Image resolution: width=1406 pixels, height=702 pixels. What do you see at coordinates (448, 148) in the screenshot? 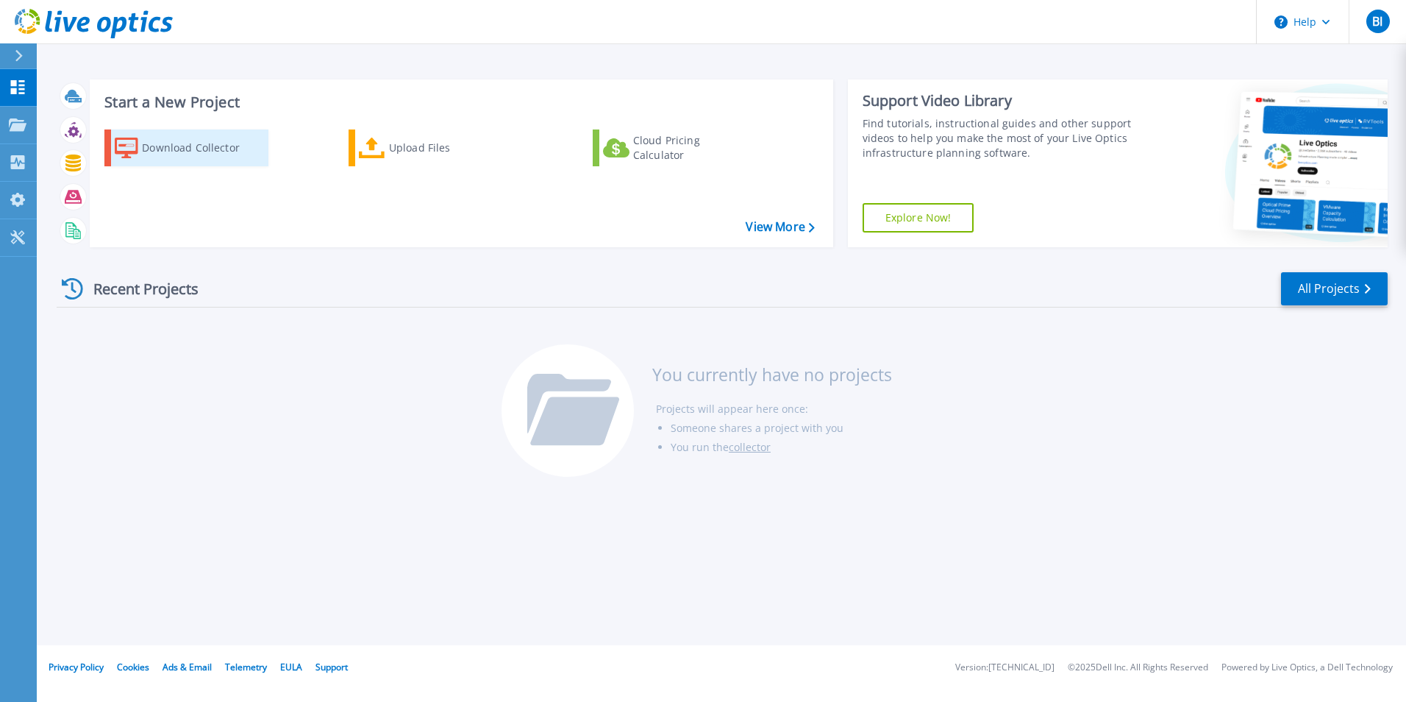
I see `div: Upload Files` at bounding box center [448, 148].